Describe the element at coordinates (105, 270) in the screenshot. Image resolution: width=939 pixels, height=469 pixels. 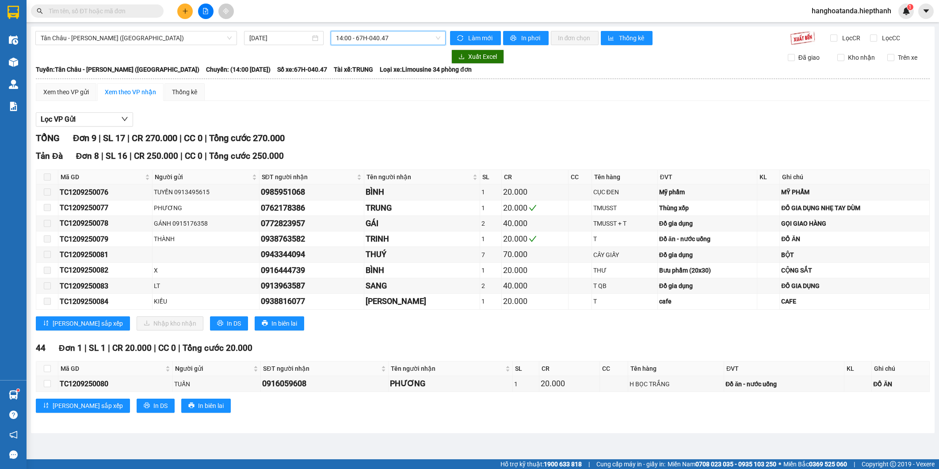
I see `td: TC1209250082` at that location.